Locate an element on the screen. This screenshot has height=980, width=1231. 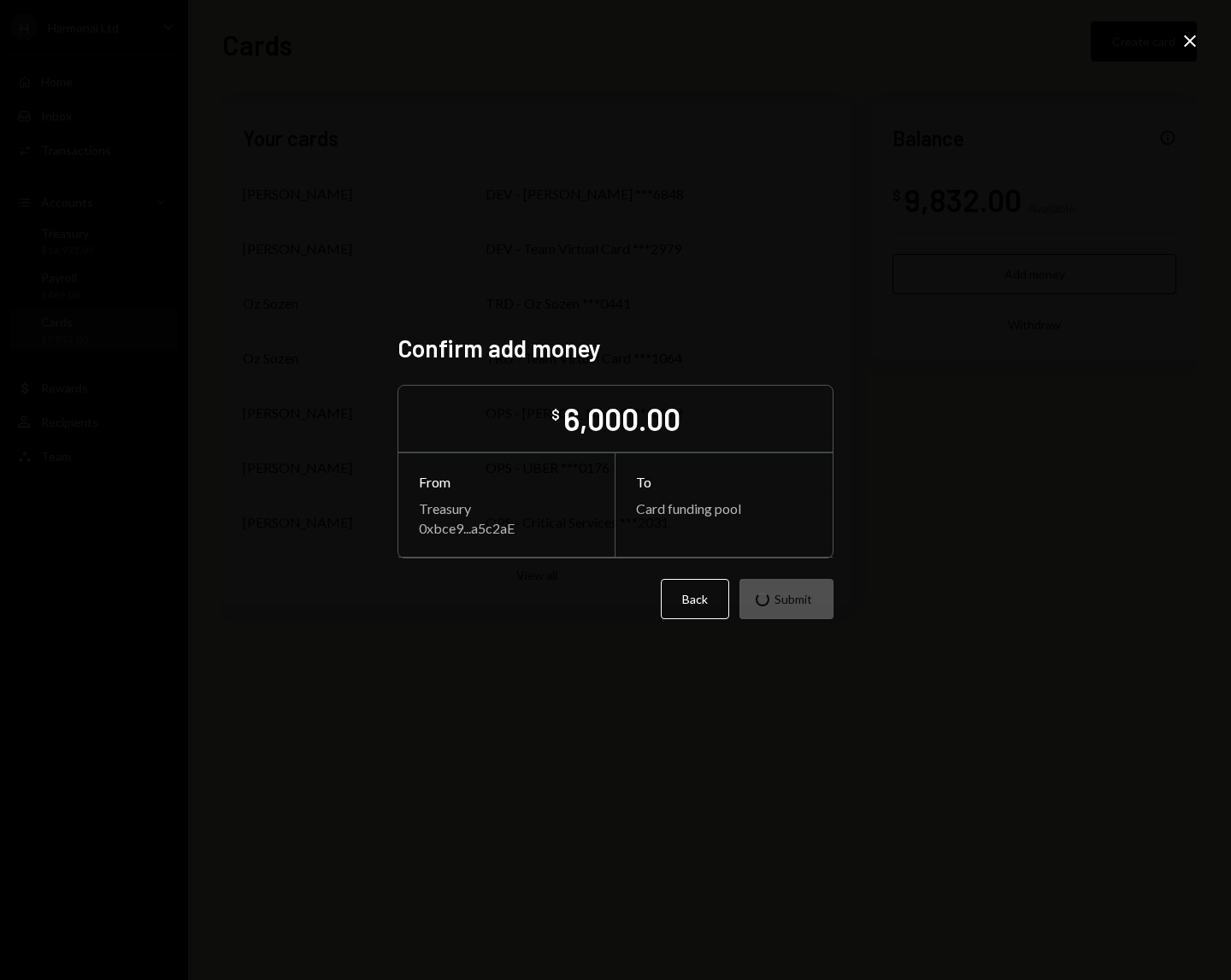
div: From is located at coordinates (506, 482).